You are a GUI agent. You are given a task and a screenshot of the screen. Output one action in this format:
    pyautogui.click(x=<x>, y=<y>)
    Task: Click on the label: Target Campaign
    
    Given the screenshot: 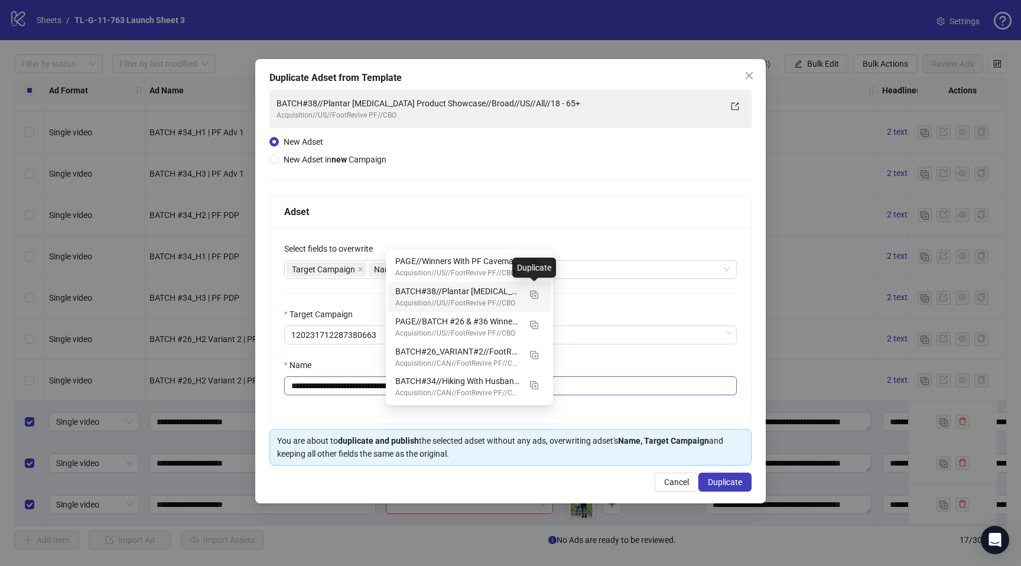 What is the action you would take?
    pyautogui.click(x=322, y=314)
    